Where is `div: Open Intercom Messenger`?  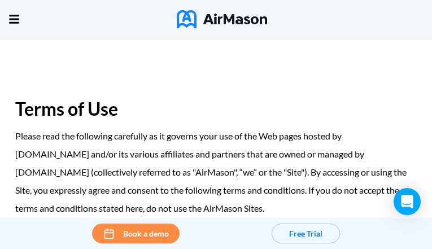
div: Open Intercom Messenger is located at coordinates (407, 201).